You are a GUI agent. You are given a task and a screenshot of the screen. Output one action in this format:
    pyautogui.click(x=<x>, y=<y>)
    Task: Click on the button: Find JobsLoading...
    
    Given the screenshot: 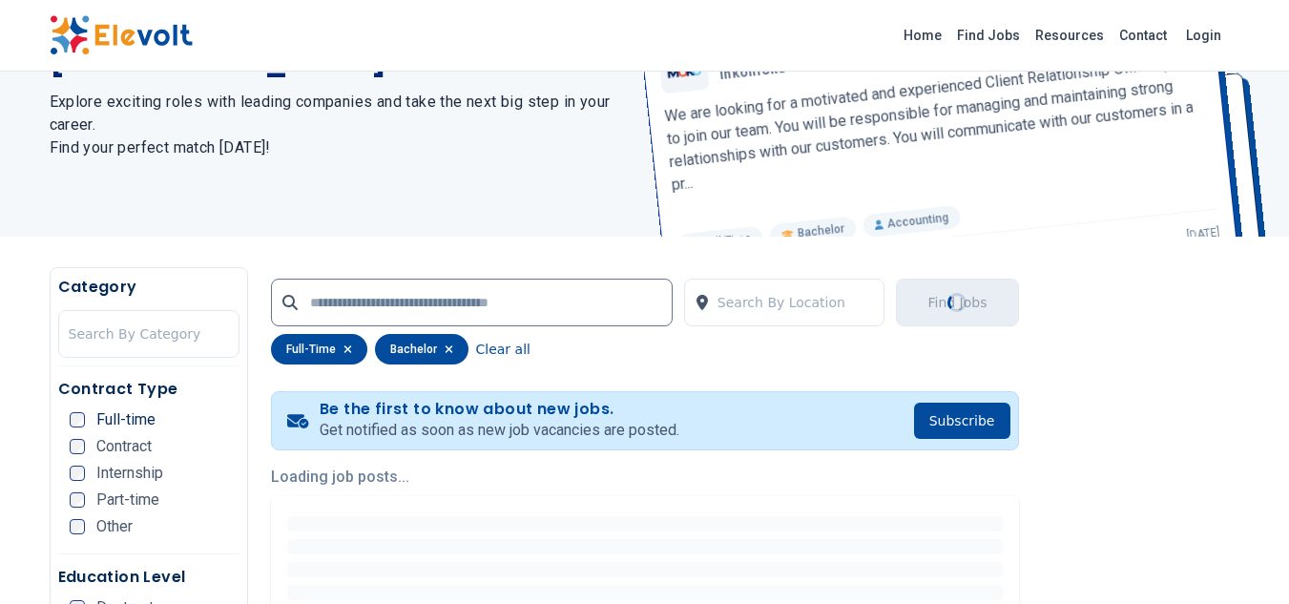 What is the action you would take?
    pyautogui.click(x=957, y=302)
    